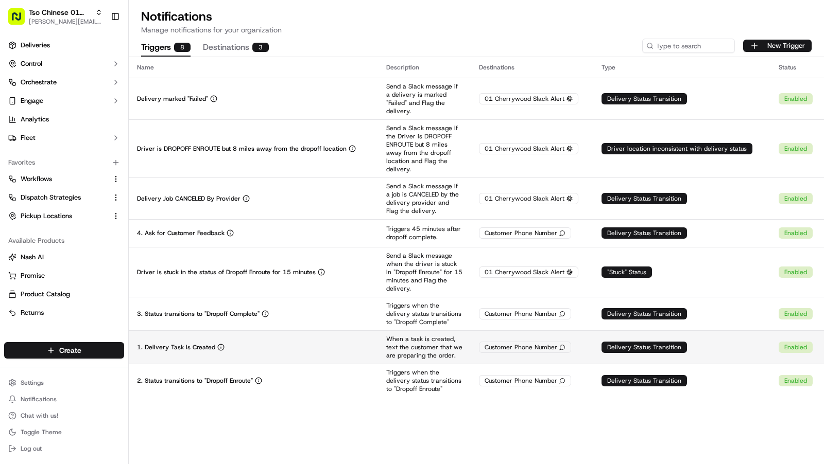 This screenshot has height=464, width=824. Describe the element at coordinates (35, 45) in the screenshot. I see `span: Deliveries` at that location.